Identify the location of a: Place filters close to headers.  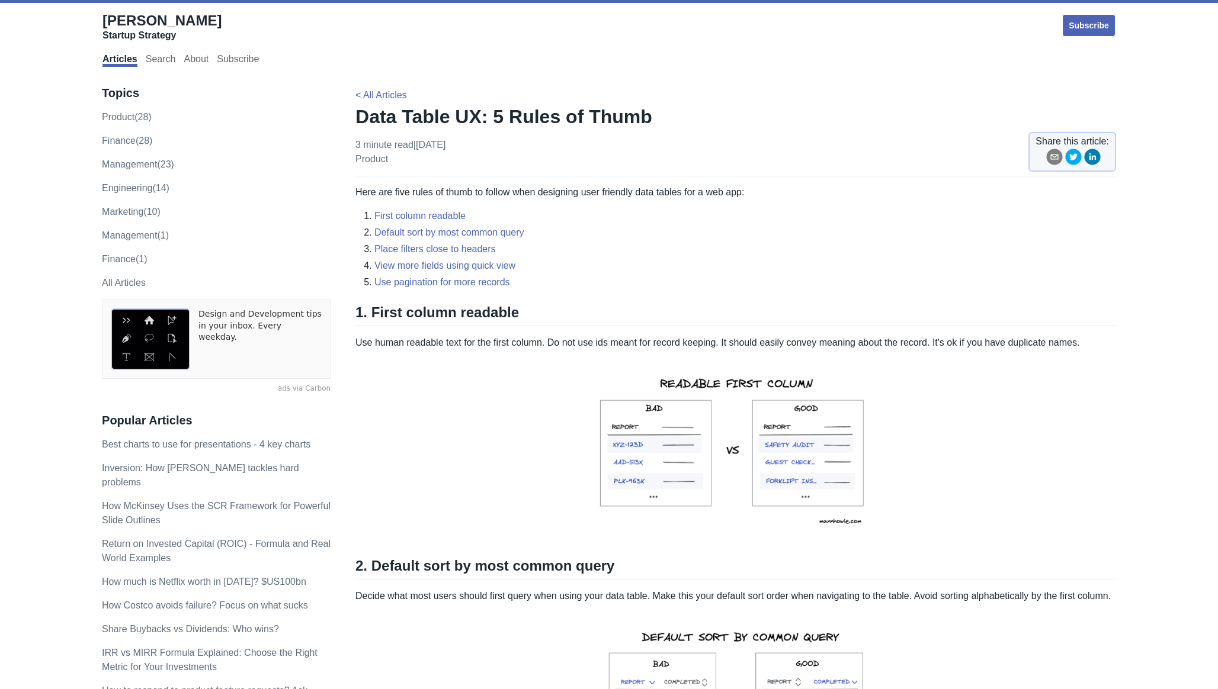
(435, 249).